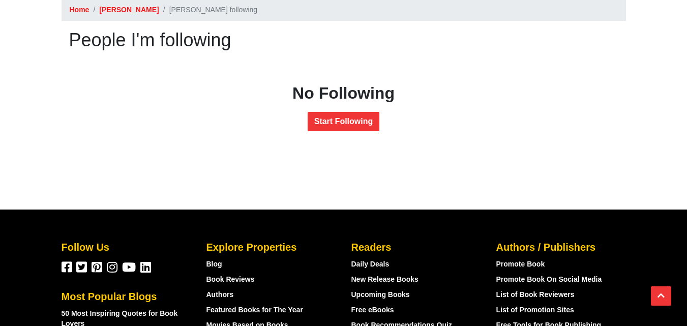 The image size is (687, 326). I want to click on a: Book Reviews, so click(230, 279).